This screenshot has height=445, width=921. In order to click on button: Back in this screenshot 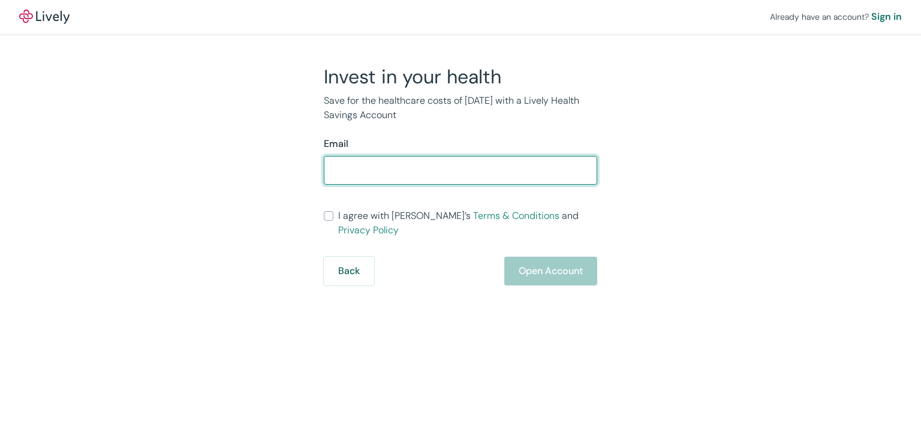, I will do `click(349, 271)`.